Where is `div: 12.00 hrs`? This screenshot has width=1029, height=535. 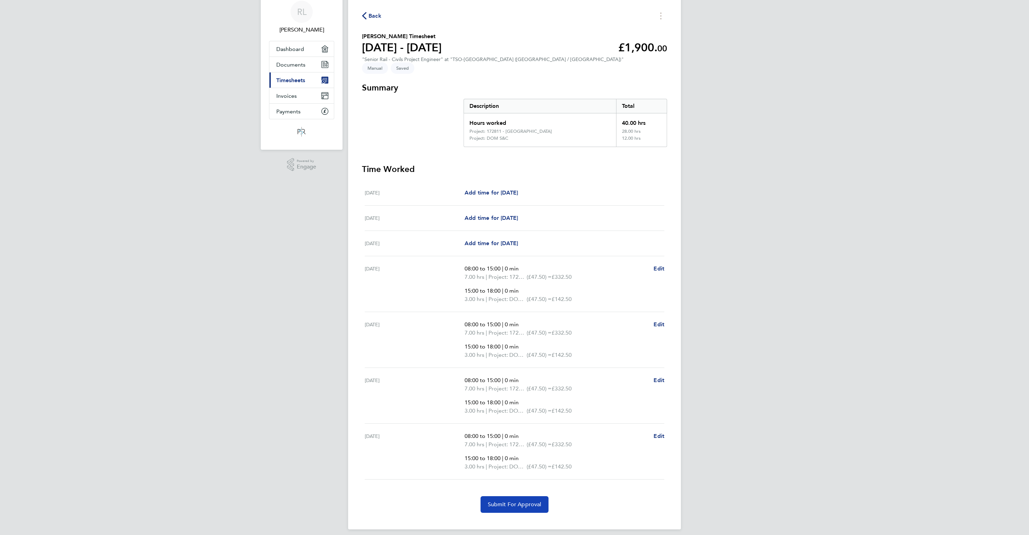 div: 12.00 hrs is located at coordinates (641, 141).